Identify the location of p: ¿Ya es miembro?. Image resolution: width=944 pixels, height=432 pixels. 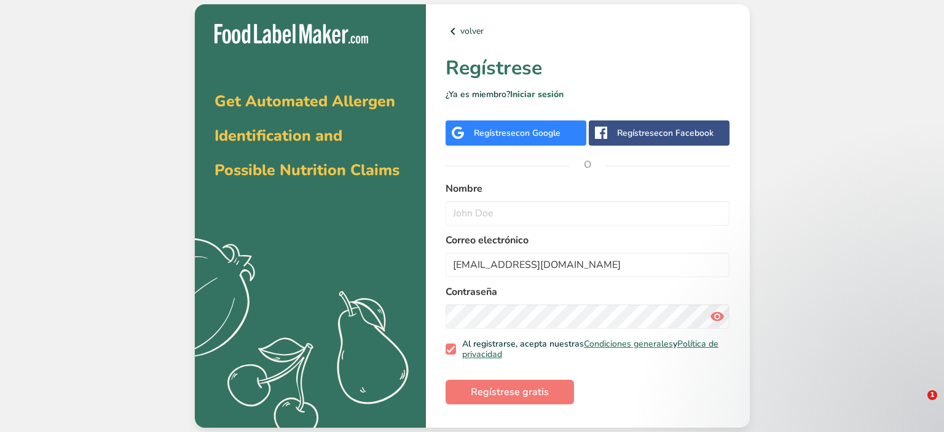
(587, 94).